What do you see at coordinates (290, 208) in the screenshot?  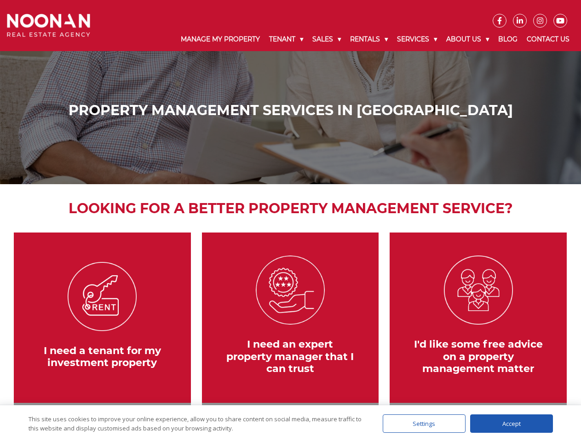 I see `h2: Looking for a better property management service?` at bounding box center [290, 208].